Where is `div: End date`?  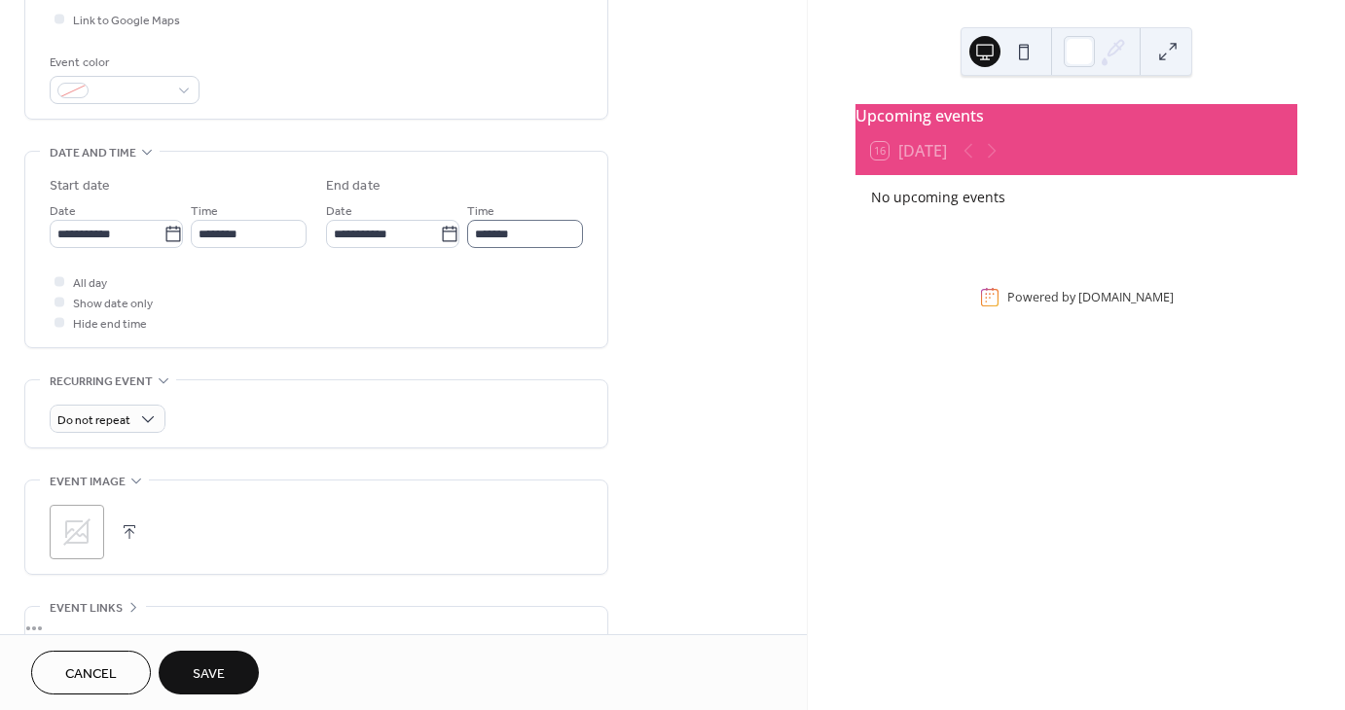
div: End date is located at coordinates (353, 186).